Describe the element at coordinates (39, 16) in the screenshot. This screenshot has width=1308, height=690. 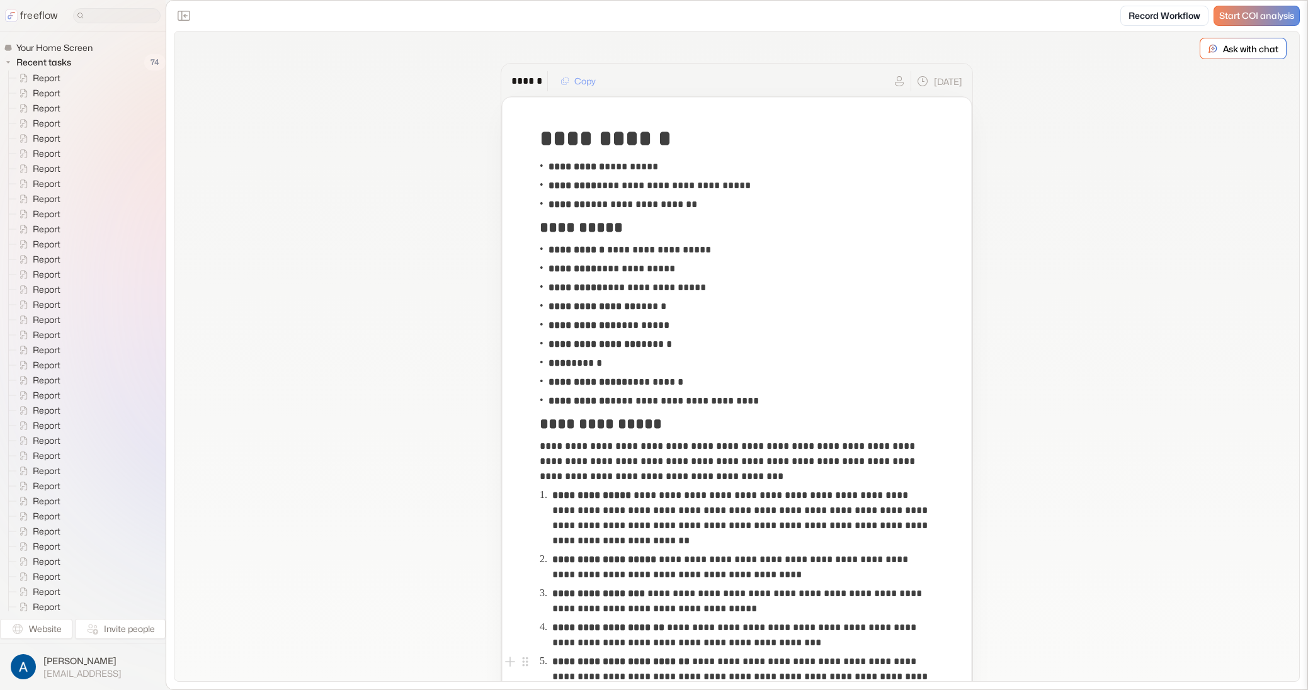
I see `p: freeflow` at that location.